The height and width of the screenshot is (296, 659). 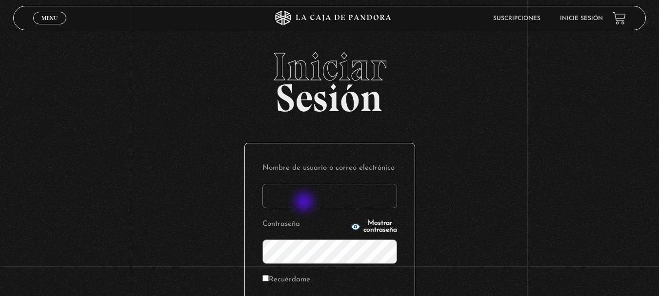 What do you see at coordinates (305, 224) in the screenshot?
I see `label: Contraseña` at bounding box center [305, 224].